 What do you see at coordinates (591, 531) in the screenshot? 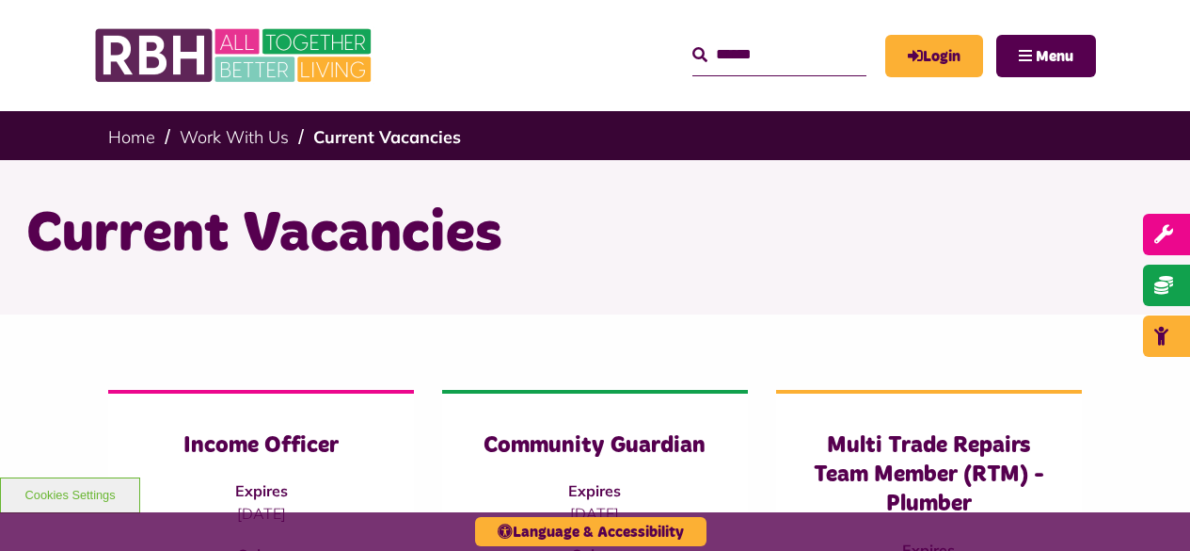
I see `button: Language & Accessibility` at bounding box center [591, 531].